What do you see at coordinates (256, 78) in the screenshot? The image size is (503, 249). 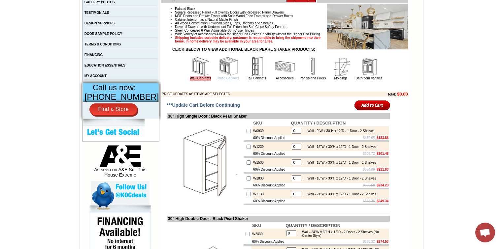 I see `a: Tall Cabinets` at bounding box center [256, 78].